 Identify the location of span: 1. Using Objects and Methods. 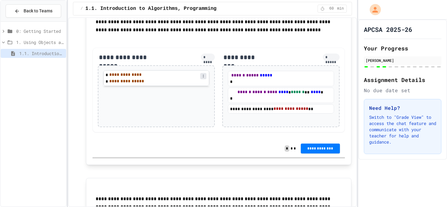
(40, 42).